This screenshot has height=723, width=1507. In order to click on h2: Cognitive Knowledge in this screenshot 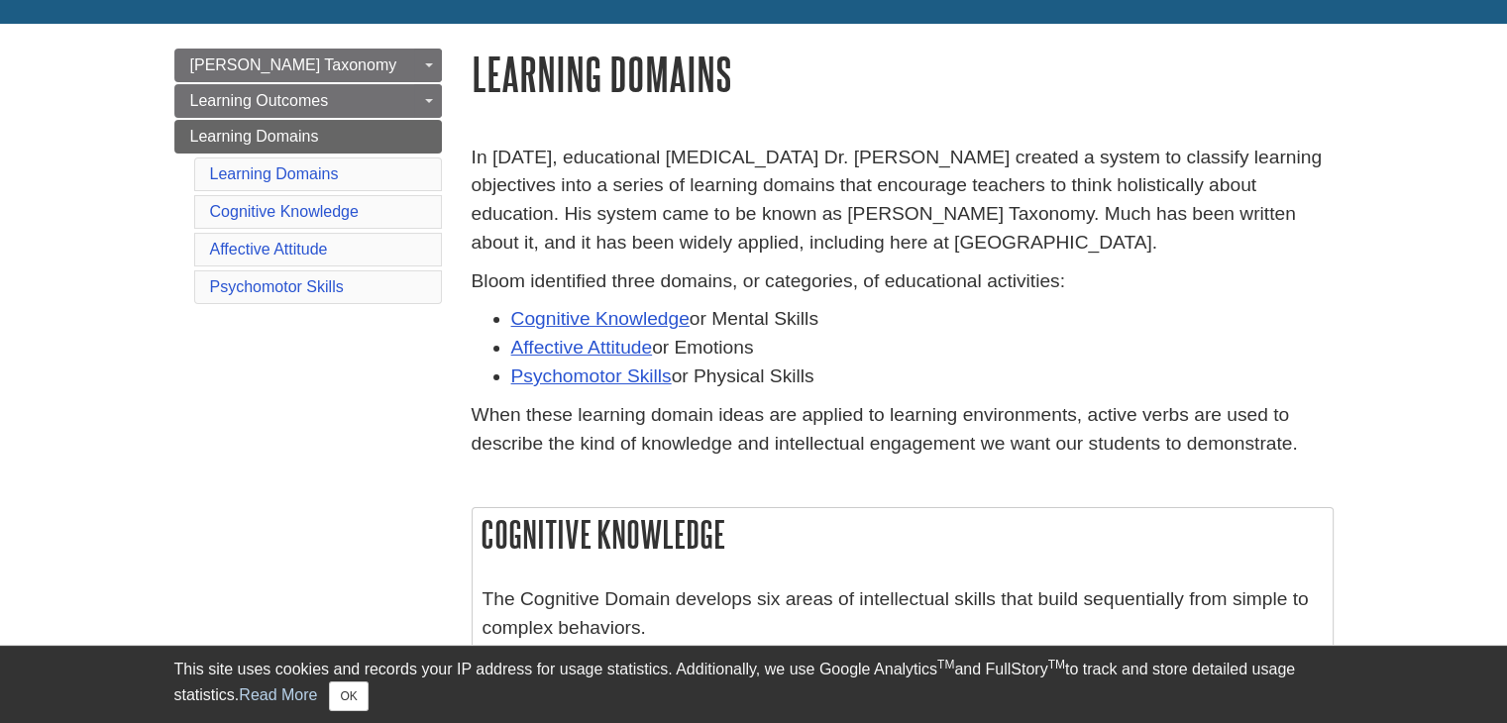, I will do `click(902, 534)`.